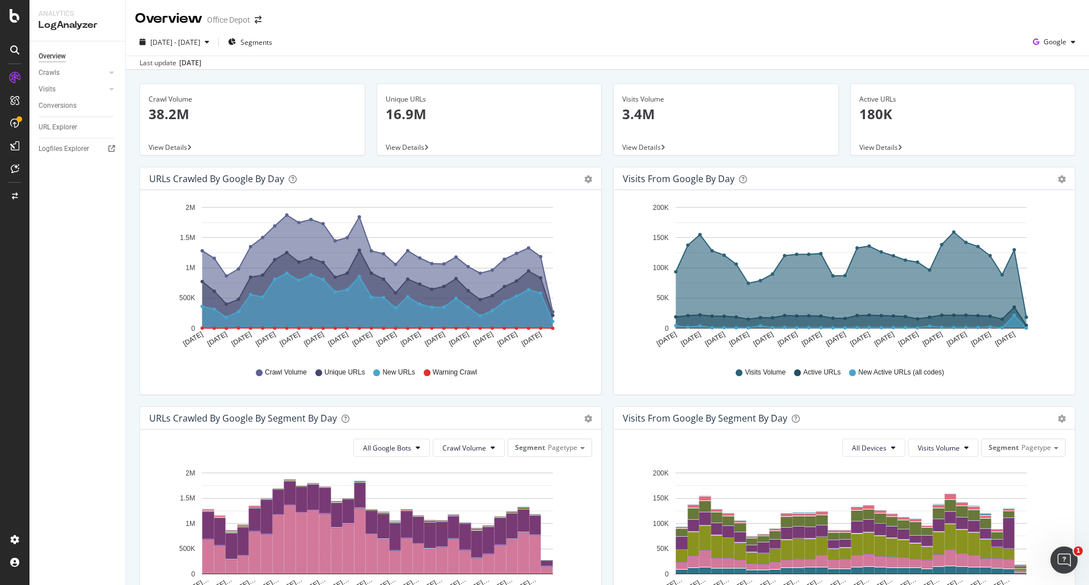 The height and width of the screenshot is (585, 1089). Describe the element at coordinates (52, 56) in the screenshot. I see `div: Overview` at that location.